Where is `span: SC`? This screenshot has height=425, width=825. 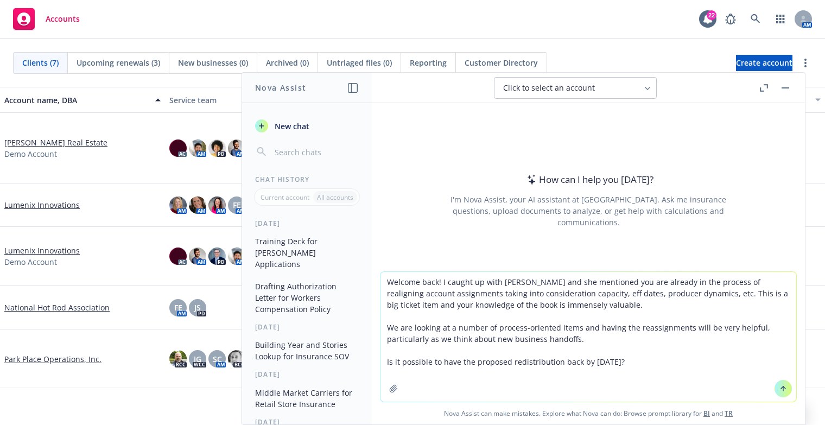 span: SC is located at coordinates (217, 359).